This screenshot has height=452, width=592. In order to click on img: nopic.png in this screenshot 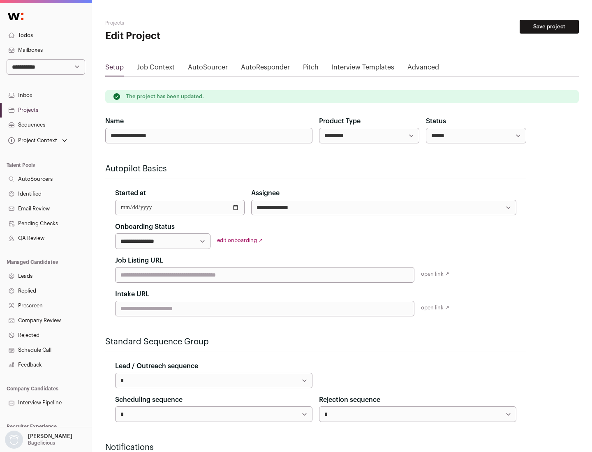, I will do `click(14, 440)`.